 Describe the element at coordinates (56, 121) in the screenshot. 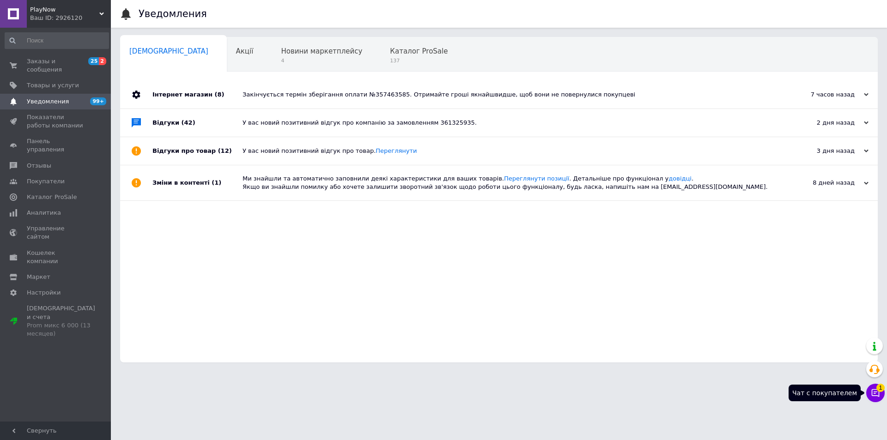

I see `span: Показатели работы компании` at that location.